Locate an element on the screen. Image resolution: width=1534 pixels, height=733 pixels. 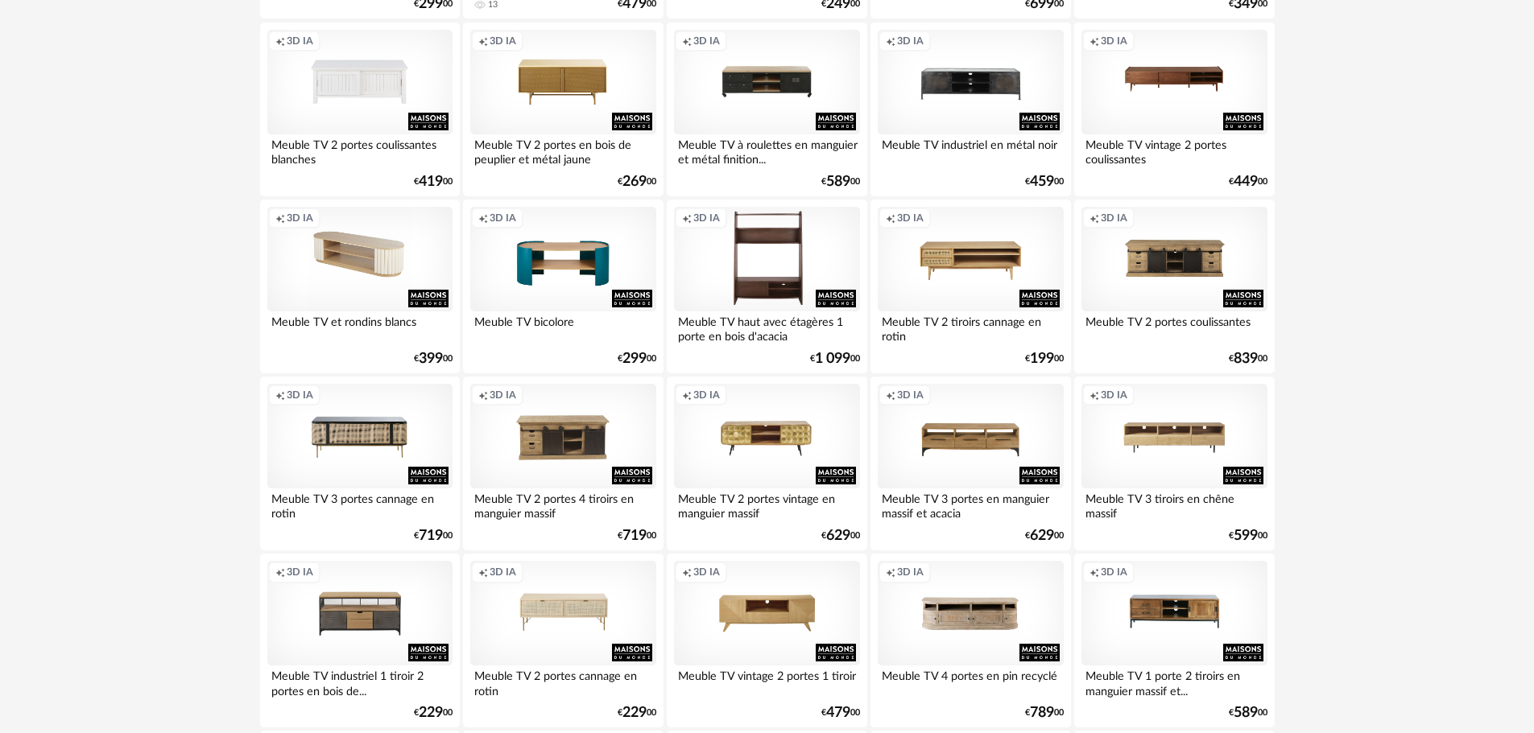
div: Meuble TV haut avec étagères 1 porte en bois d'acacia is located at coordinates (766, 328).